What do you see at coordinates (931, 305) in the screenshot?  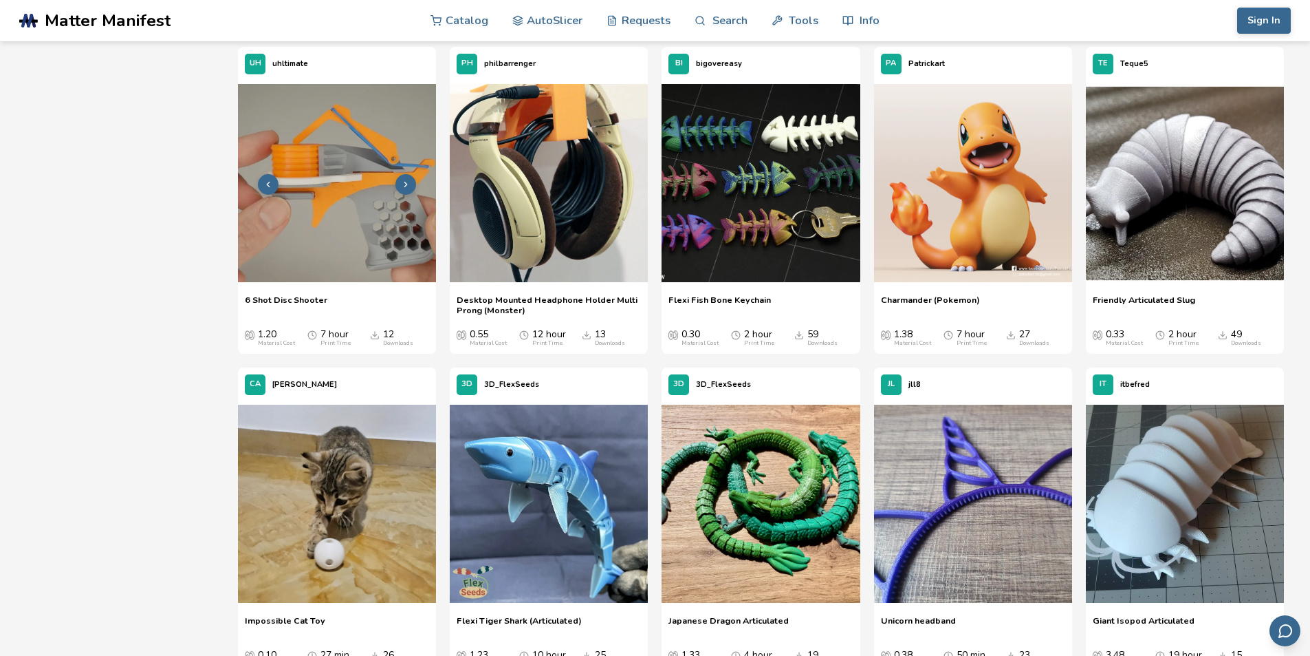 I see `span: Charmander (Pokemon)` at bounding box center [931, 305].